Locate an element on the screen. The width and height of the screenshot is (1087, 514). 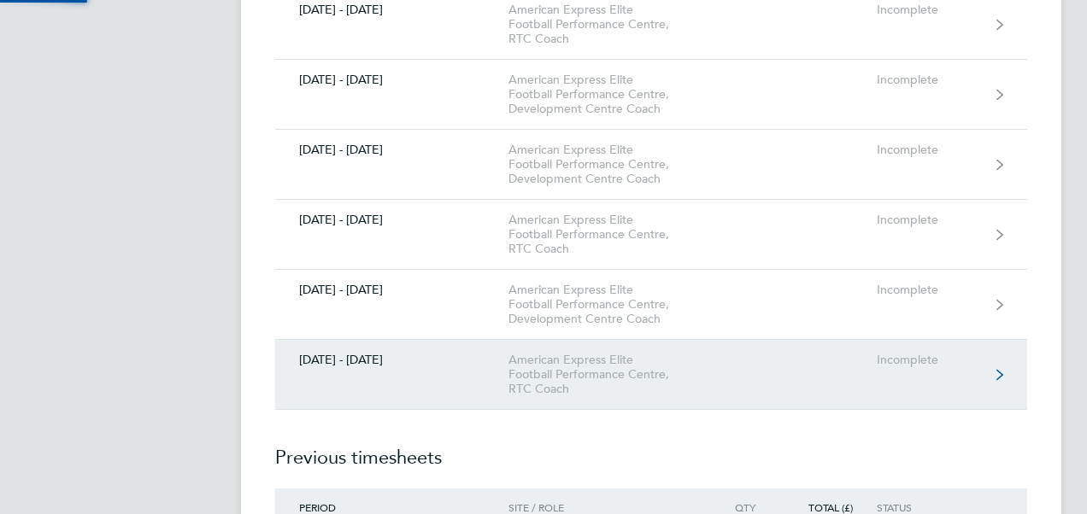
div: Total (£) is located at coordinates (828, 507).